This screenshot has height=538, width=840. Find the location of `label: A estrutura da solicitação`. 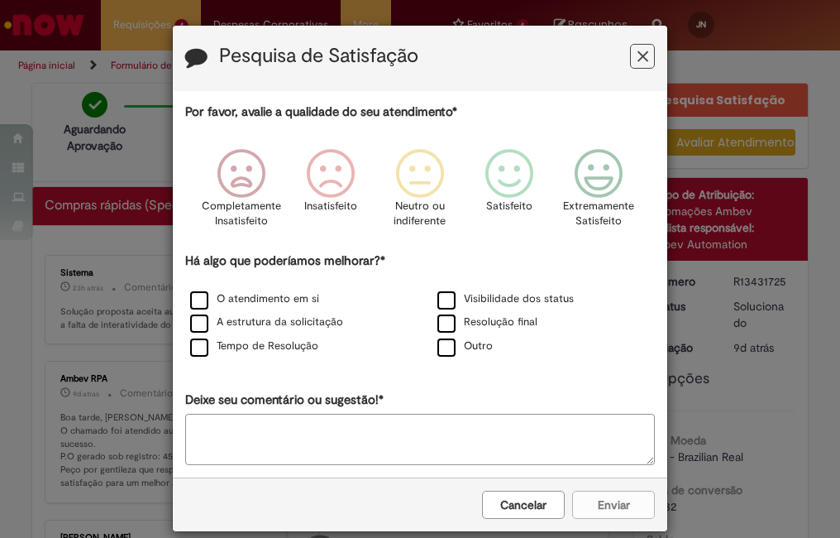

label: A estrutura da solicitação is located at coordinates (266, 322).